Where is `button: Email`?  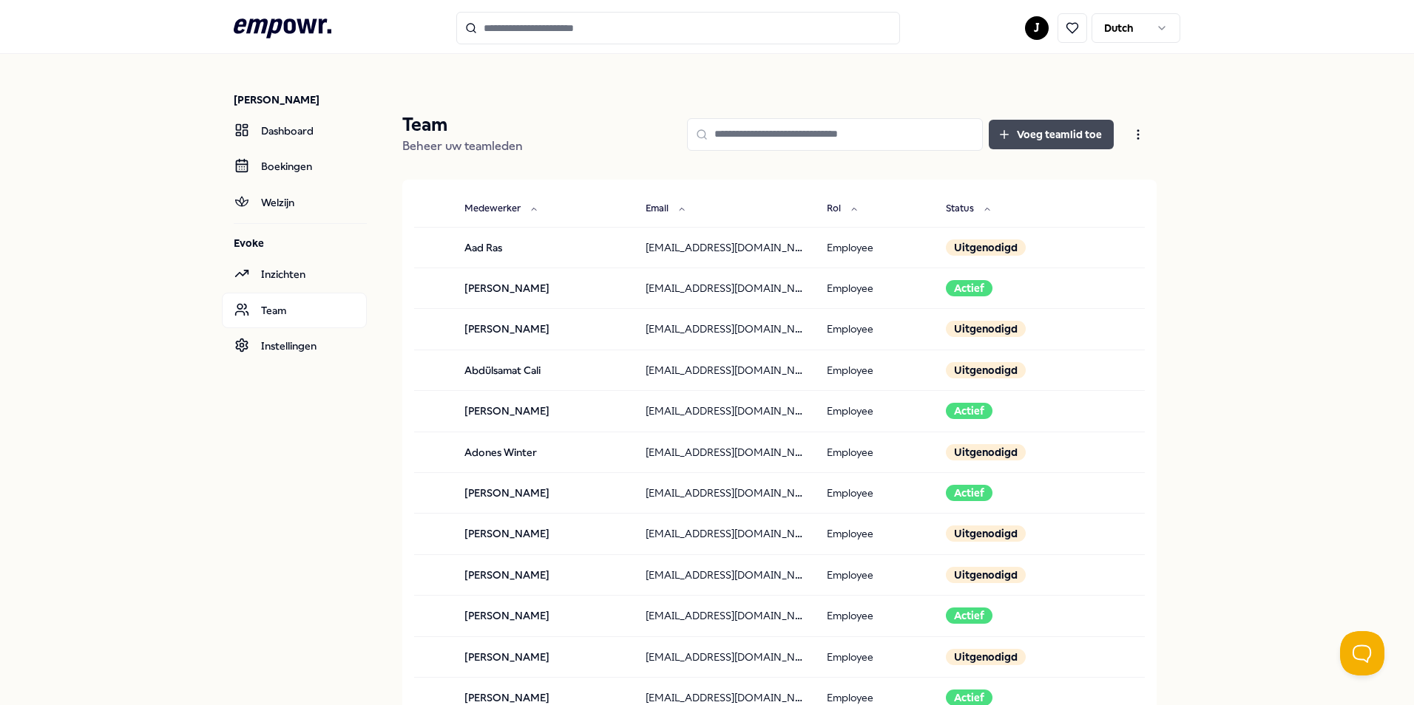
button: Email is located at coordinates (665, 209).